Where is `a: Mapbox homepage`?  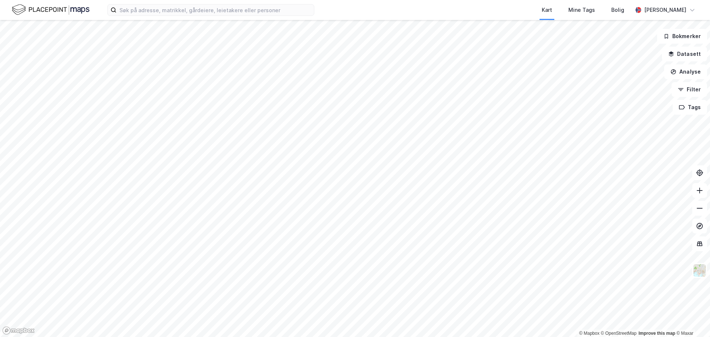
a: Mapbox homepage is located at coordinates (18, 330).